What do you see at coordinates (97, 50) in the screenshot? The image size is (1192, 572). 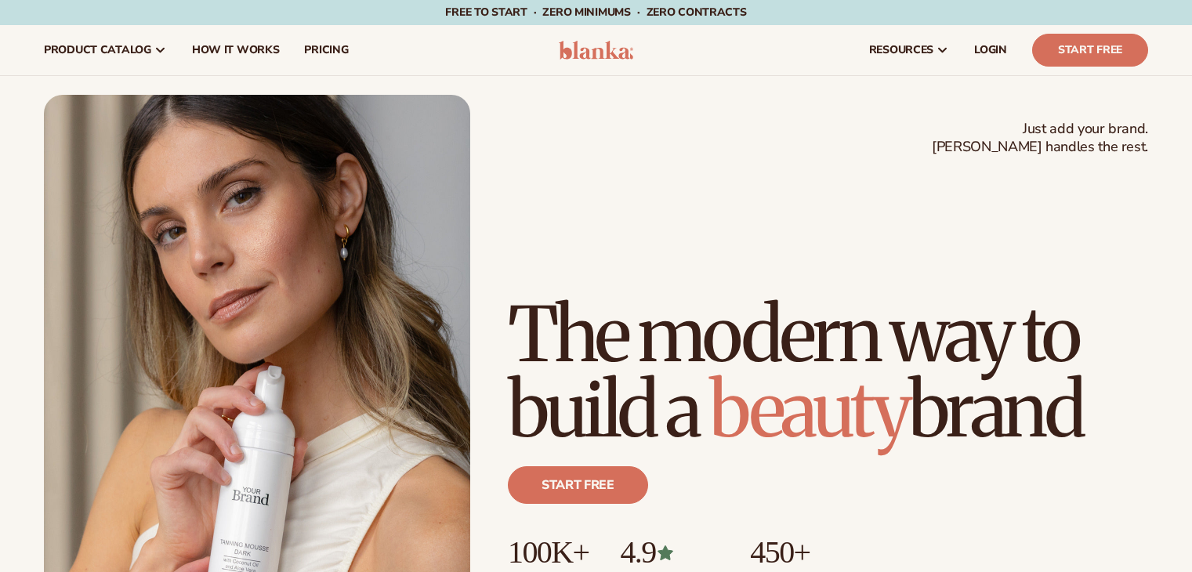 I see `span: product catalog` at bounding box center [97, 50].